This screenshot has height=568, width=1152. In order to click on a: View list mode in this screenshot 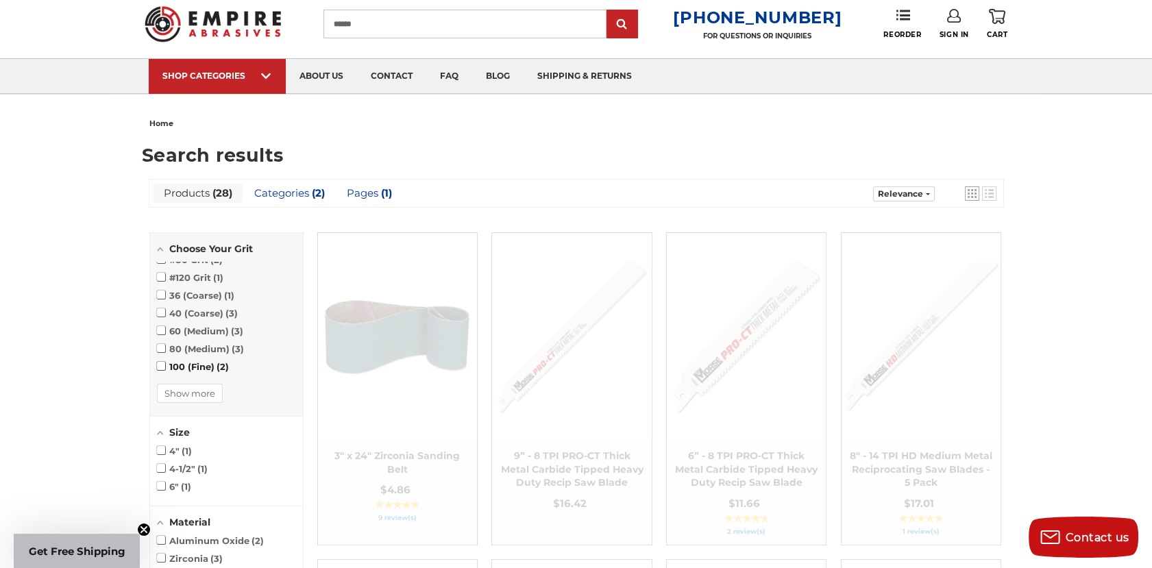, I will do `click(989, 193)`.